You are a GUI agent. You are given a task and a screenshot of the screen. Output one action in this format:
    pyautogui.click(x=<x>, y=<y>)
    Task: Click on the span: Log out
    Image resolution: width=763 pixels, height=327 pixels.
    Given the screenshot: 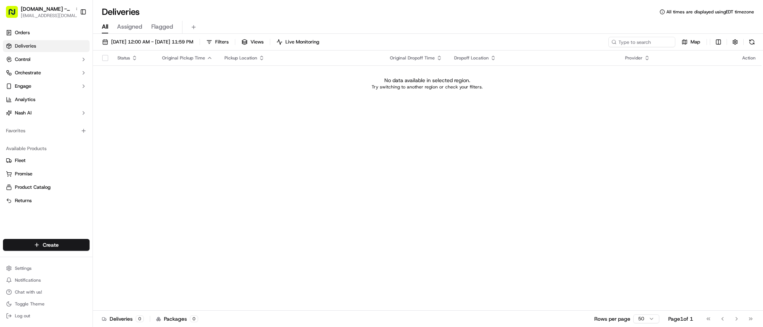 What is the action you would take?
    pyautogui.click(x=22, y=316)
    